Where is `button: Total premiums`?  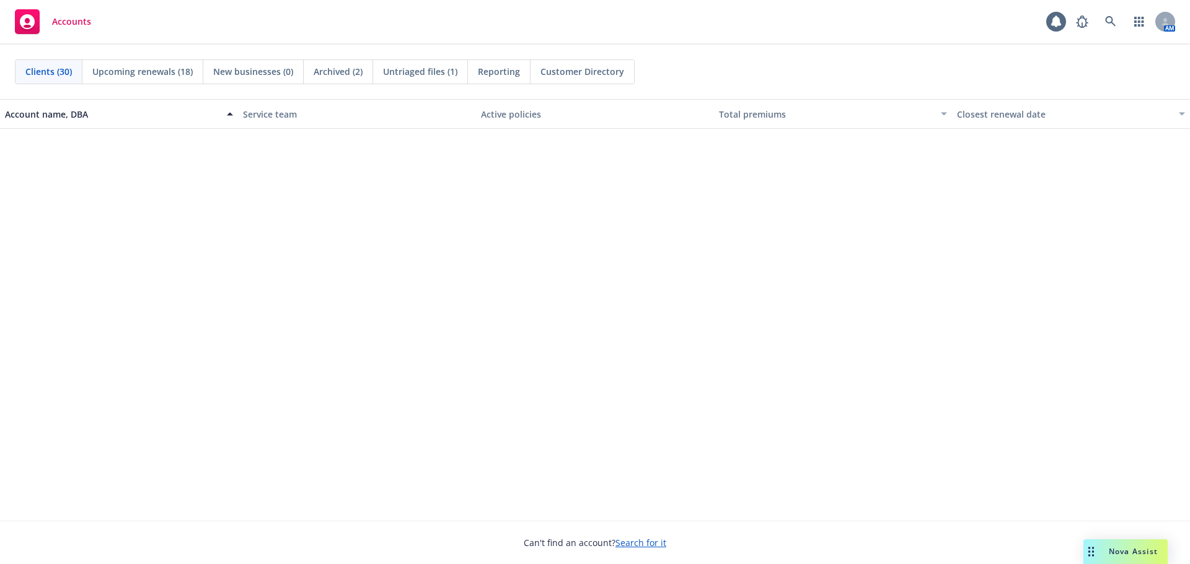 button: Total premiums is located at coordinates (833, 114).